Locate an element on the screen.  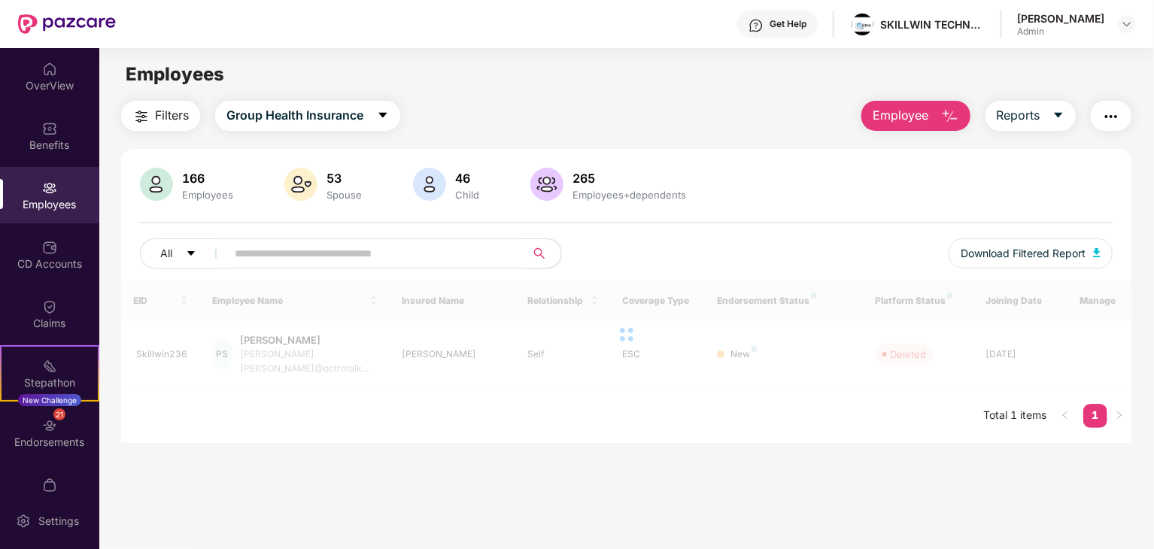
div: SKILLWIN TECHNOLOGY PRIVATE LIMITED is located at coordinates (932, 24).